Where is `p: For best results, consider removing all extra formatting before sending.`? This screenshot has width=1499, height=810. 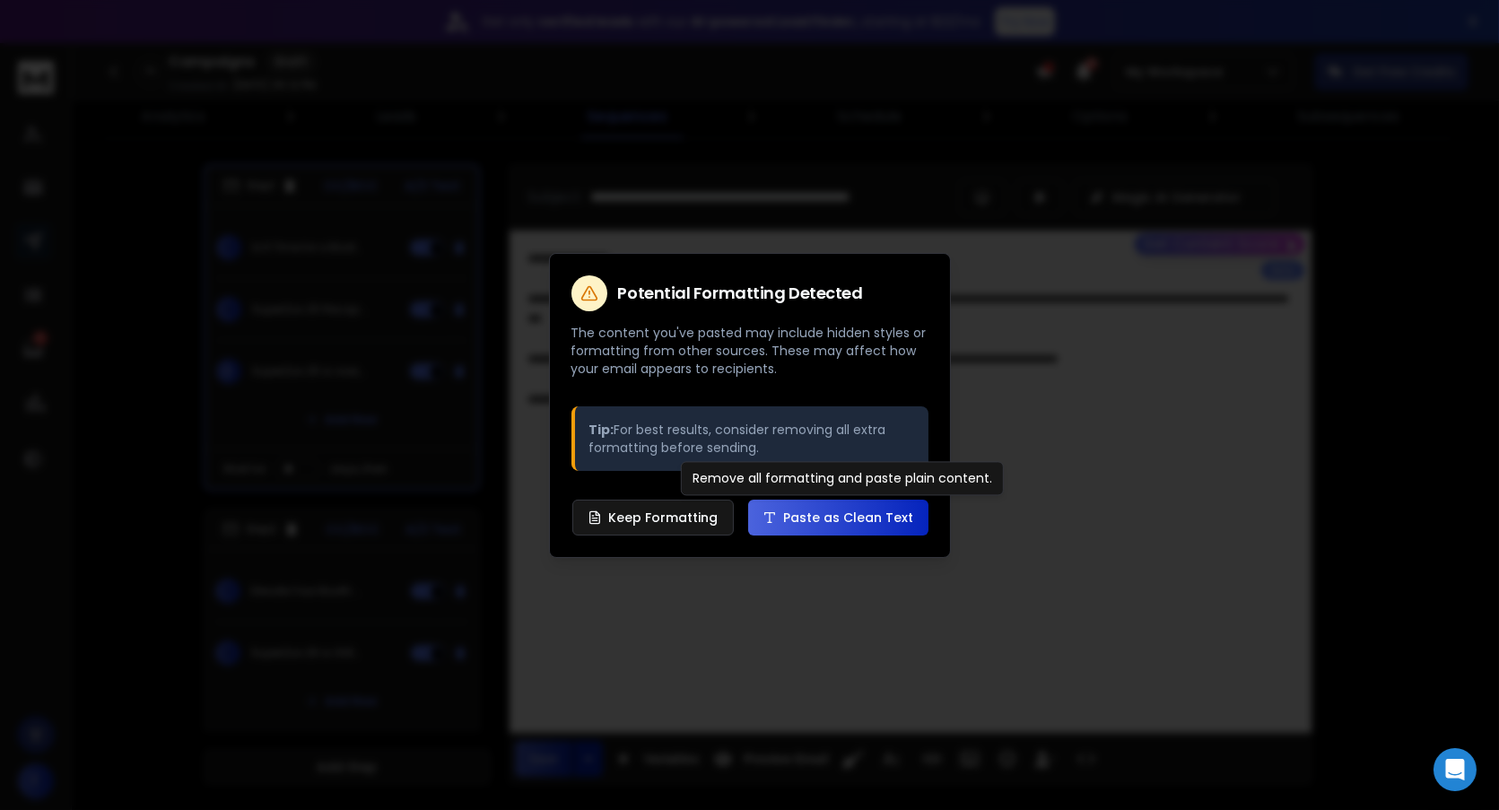 p: For best results, consider removing all extra formatting before sending. is located at coordinates (752, 439).